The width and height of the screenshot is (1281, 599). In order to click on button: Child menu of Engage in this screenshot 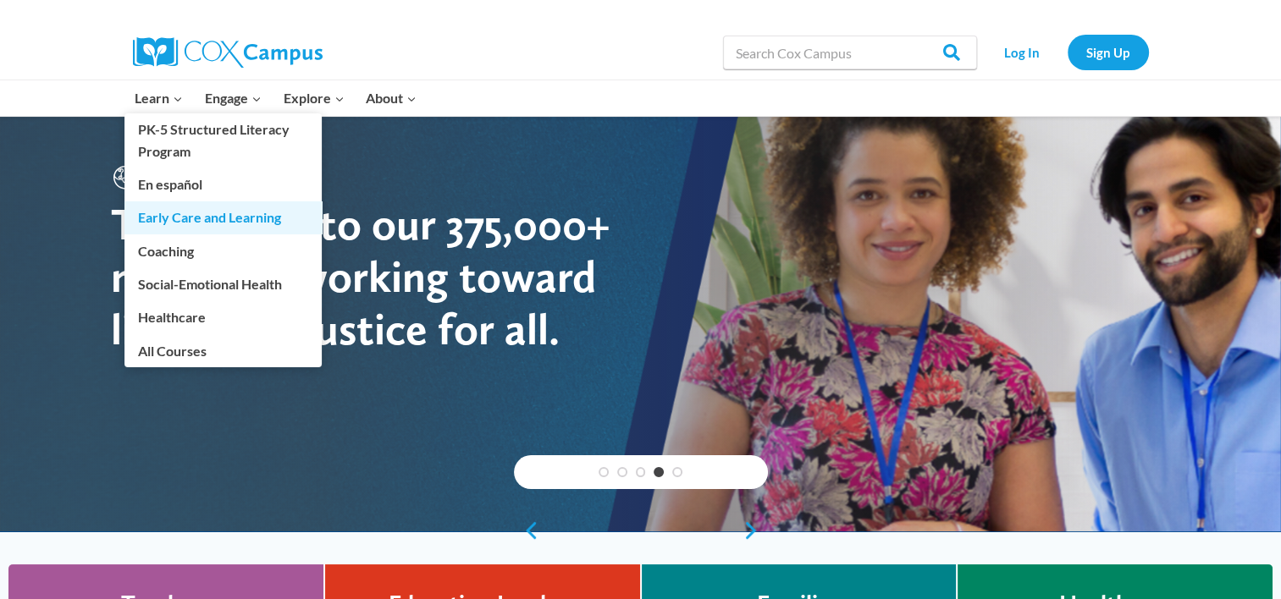, I will do `click(233, 98)`.